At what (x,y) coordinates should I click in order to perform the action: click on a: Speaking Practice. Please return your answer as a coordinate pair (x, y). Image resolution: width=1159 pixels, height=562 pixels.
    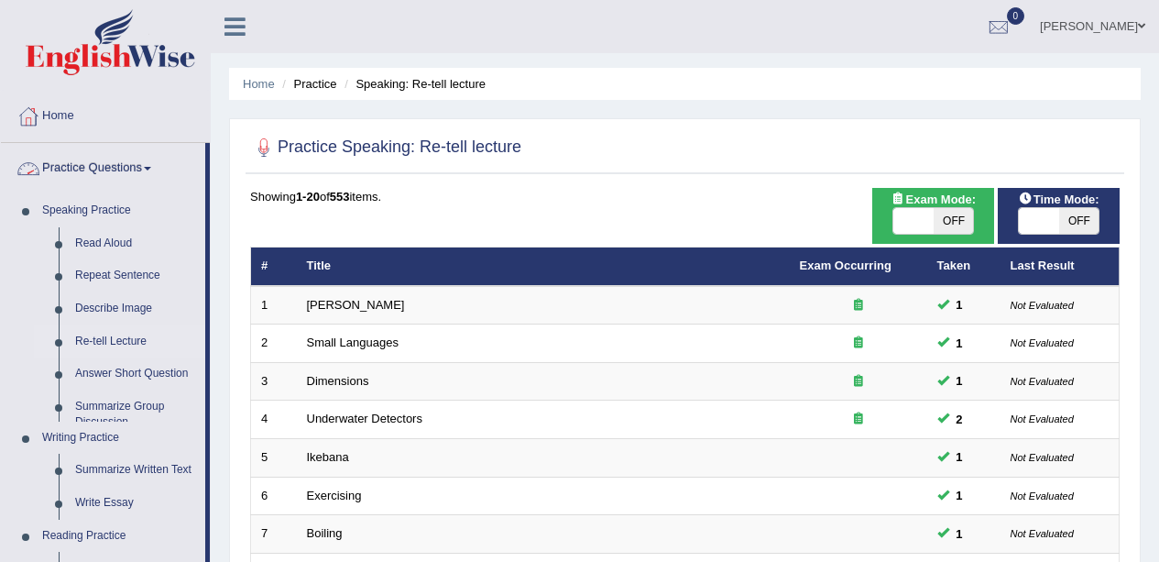
    Looking at the image, I should click on (119, 211).